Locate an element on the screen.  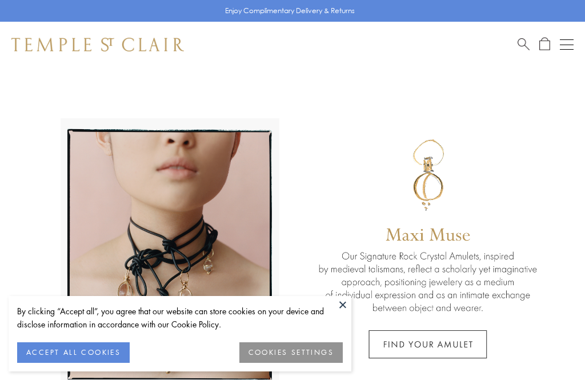
button: COOKIES SETTINGS is located at coordinates (291, 352).